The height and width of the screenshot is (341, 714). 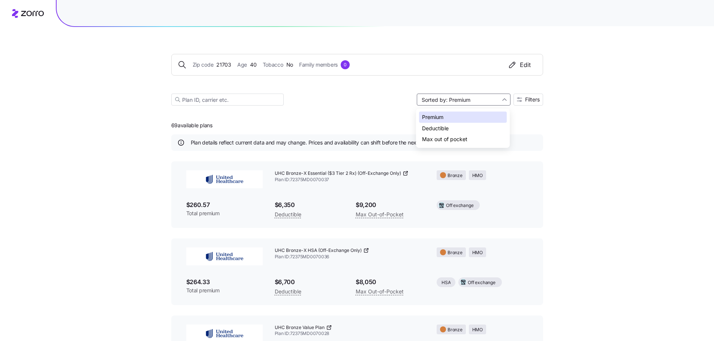 I want to click on span: $6,700, so click(x=309, y=282).